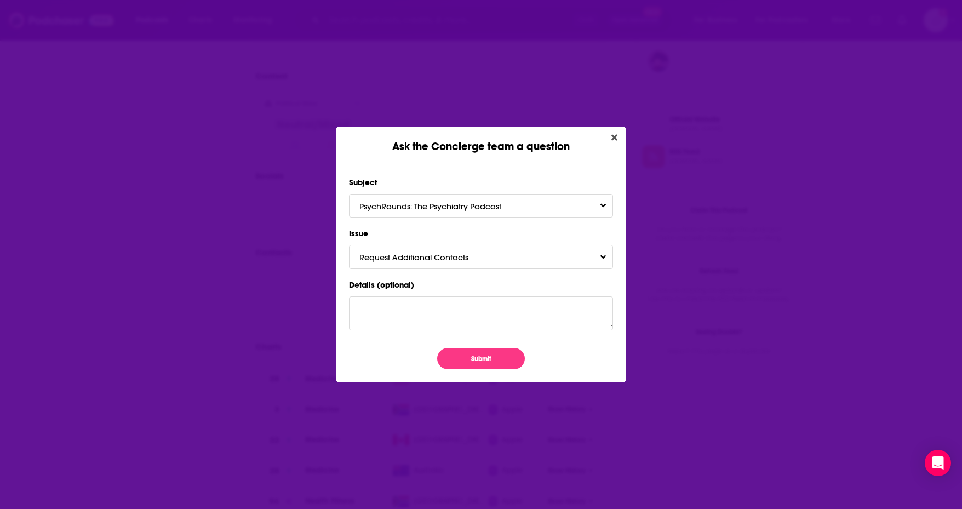  What do you see at coordinates (441, 206) in the screenshot?
I see `span: PsychRounds: The Psychiatry Podcast` at bounding box center [441, 206].